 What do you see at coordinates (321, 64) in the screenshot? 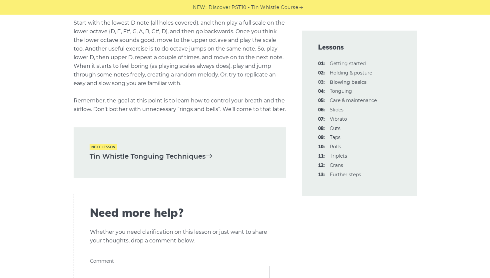
I see `span: 01:` at bounding box center [321, 64].